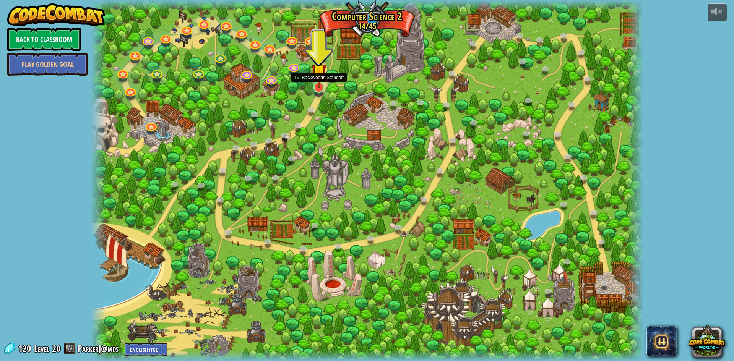 This screenshot has width=734, height=361. What do you see at coordinates (42, 349) in the screenshot?
I see `span: Level` at bounding box center [42, 349].